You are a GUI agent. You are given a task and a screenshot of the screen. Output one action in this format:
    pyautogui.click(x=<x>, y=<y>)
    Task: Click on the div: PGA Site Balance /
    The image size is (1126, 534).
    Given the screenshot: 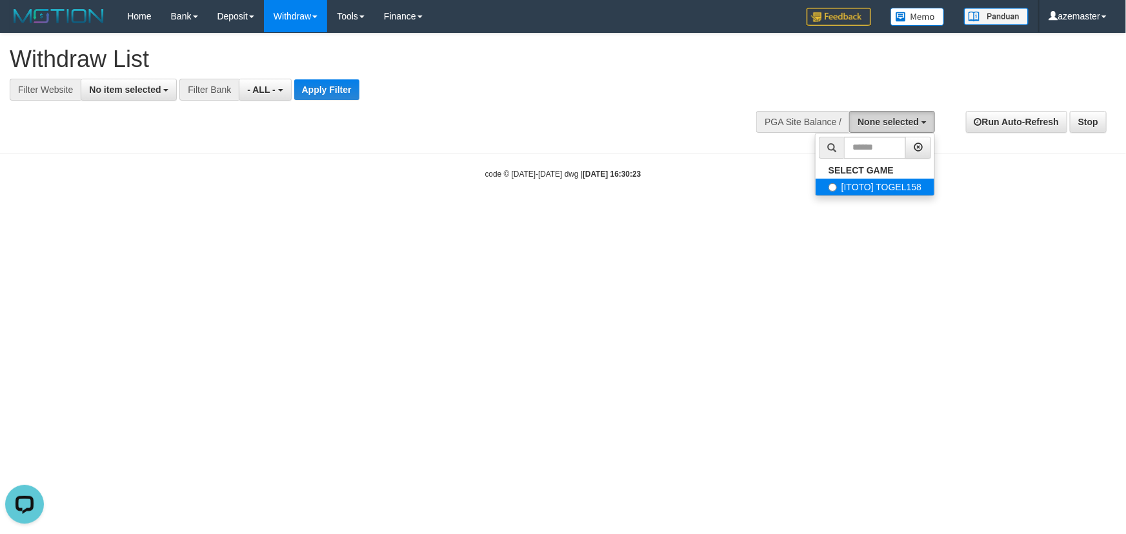 What is the action you would take?
    pyautogui.click(x=803, y=122)
    